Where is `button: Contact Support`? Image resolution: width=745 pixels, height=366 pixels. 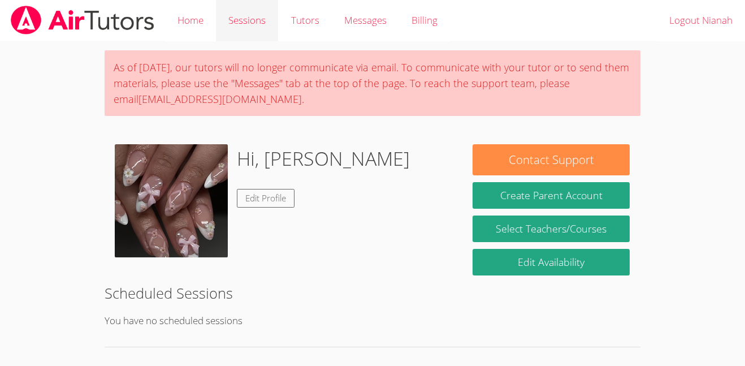 button: Contact Support is located at coordinates (551, 159).